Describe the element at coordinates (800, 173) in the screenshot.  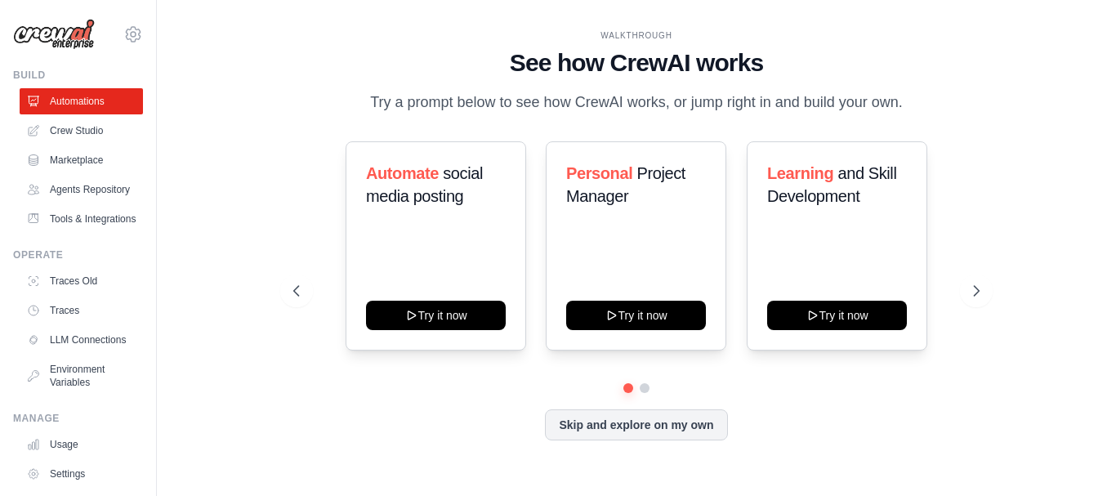
I see `span: Learning` at that location.